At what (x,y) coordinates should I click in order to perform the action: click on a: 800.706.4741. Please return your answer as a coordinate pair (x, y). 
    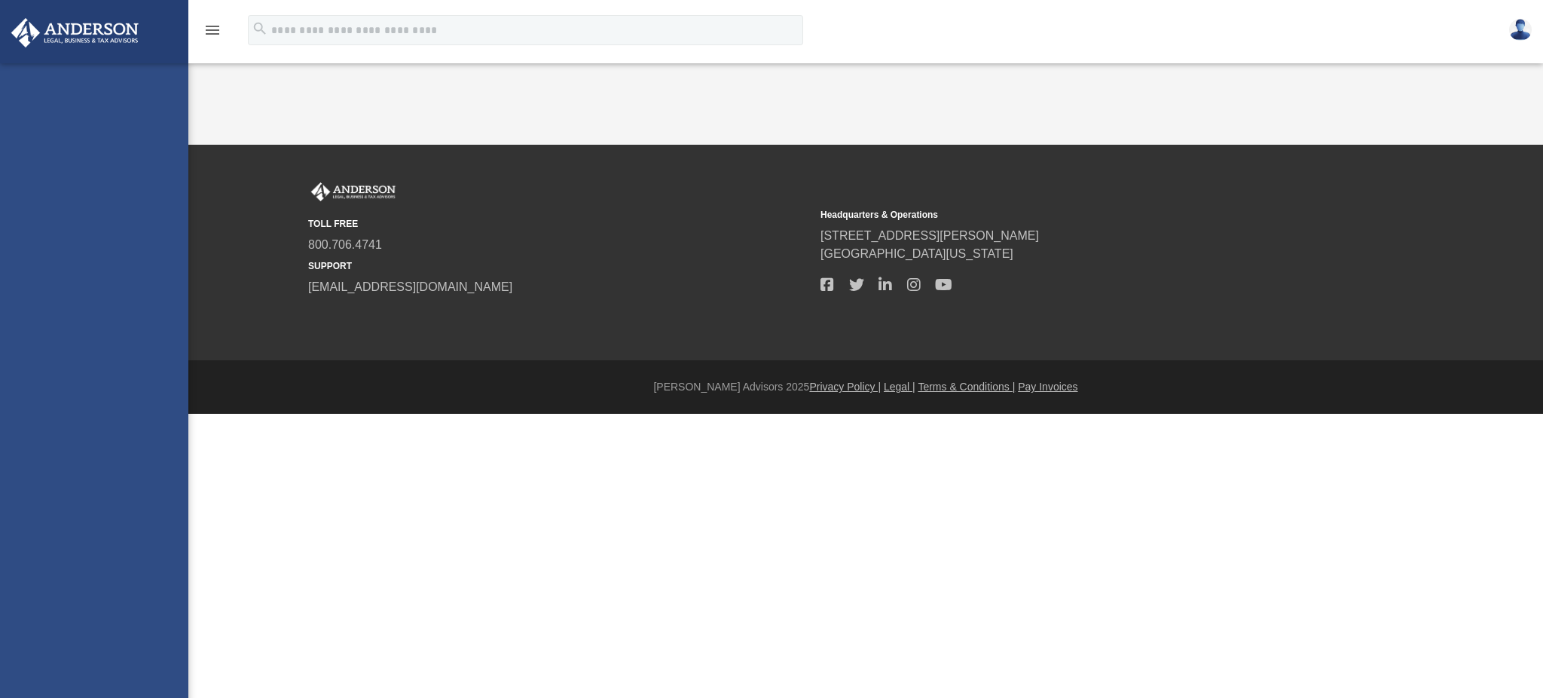
    Looking at the image, I should click on (345, 244).